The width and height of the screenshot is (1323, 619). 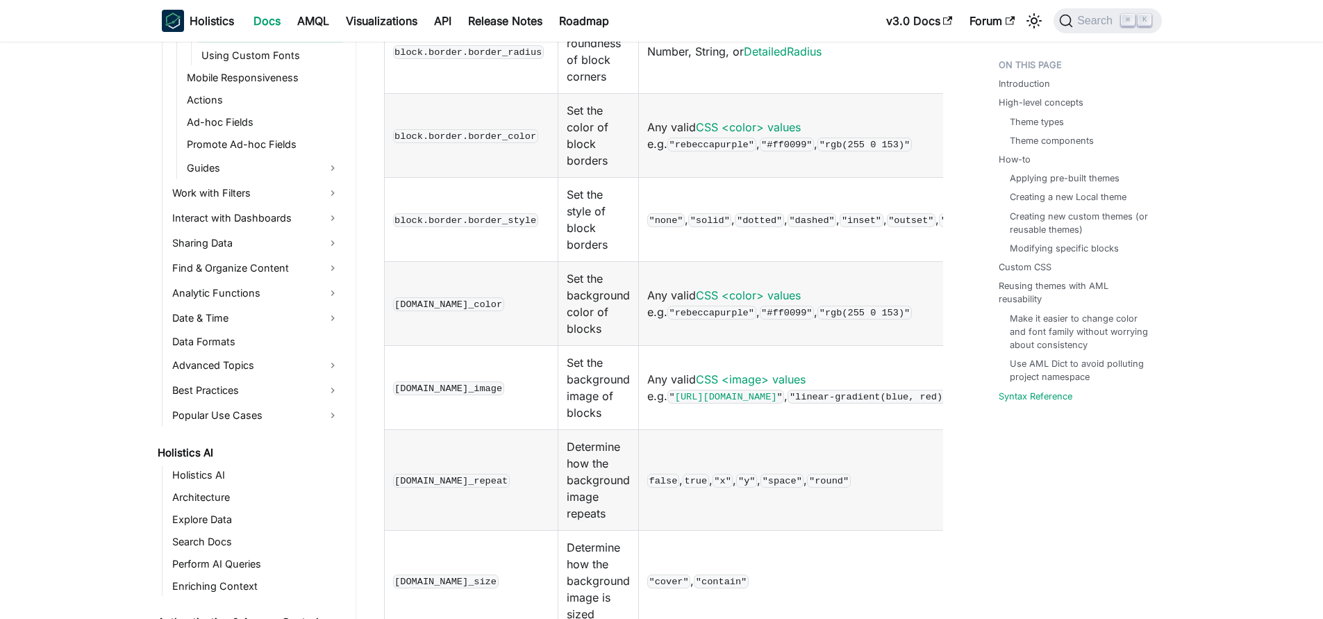 I want to click on a: Actions, so click(x=263, y=100).